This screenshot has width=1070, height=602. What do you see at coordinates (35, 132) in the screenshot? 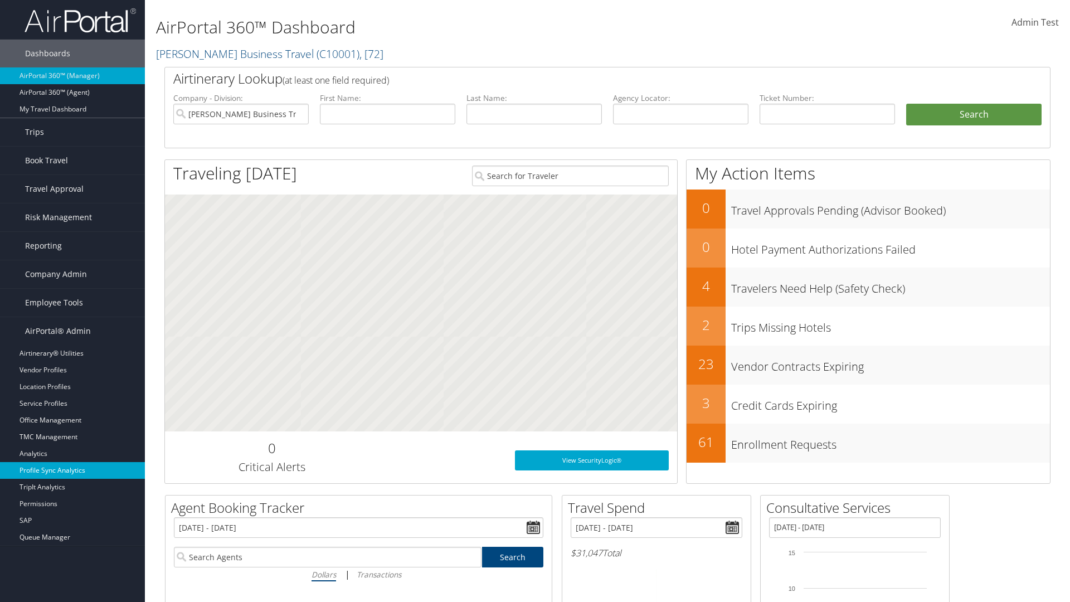
I see `span: Trips` at bounding box center [35, 132].